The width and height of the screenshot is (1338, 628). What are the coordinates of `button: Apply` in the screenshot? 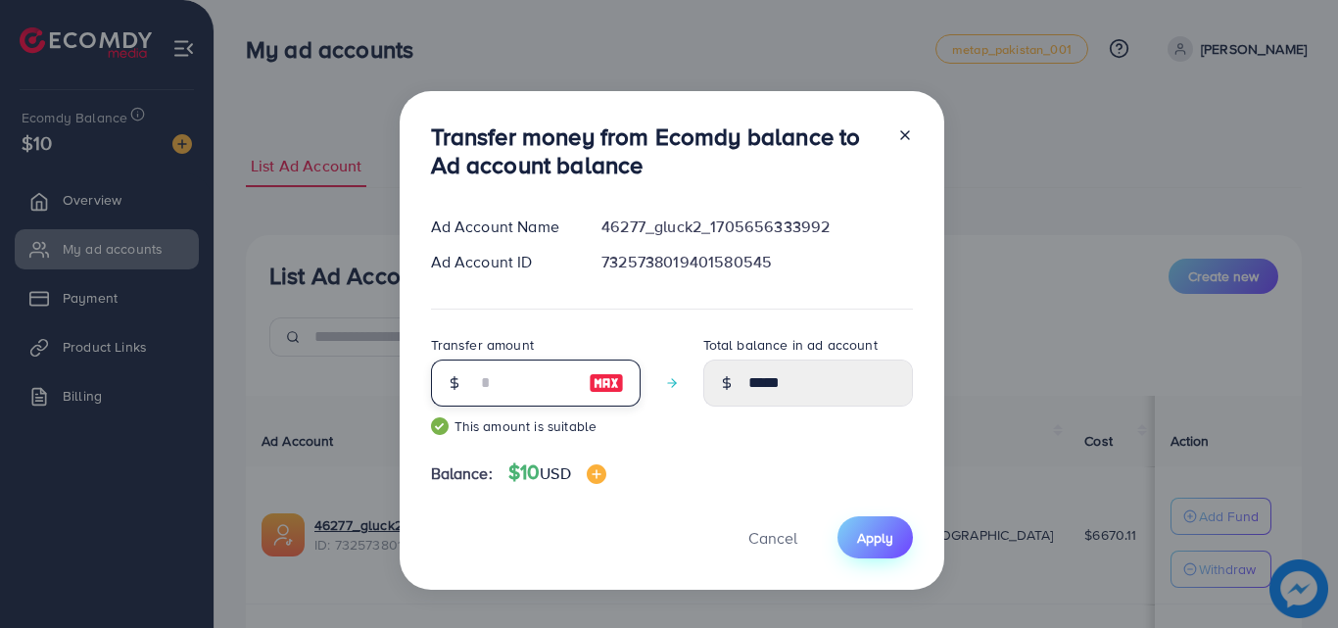 It's located at (875, 537).